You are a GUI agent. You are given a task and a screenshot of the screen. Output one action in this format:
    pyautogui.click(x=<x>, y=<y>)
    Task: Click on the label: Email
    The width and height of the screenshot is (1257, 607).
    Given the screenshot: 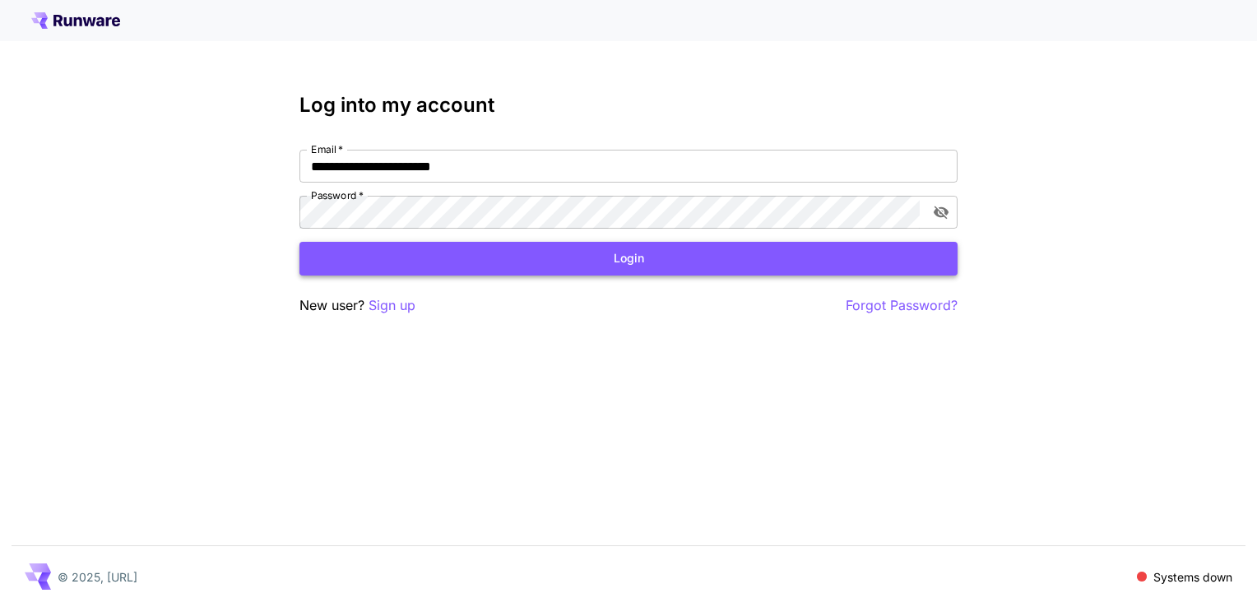 What is the action you would take?
    pyautogui.click(x=326, y=149)
    